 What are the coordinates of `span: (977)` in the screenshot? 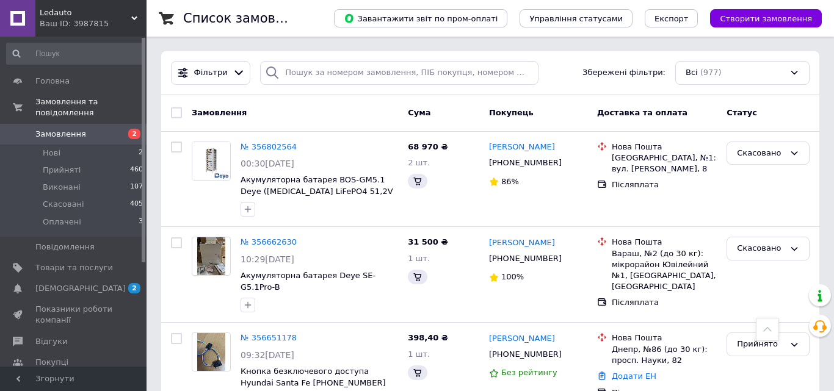 It's located at (710, 72).